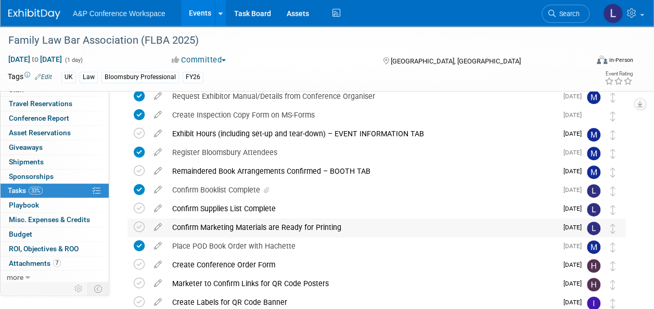  I want to click on a: ROI, Objectives & ROO, so click(55, 249).